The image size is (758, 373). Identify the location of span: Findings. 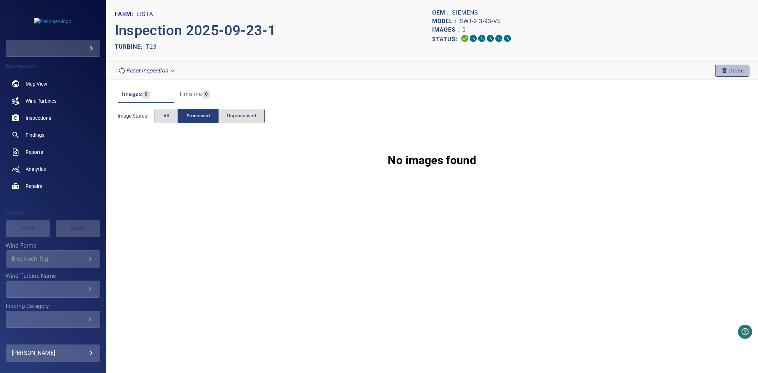
(35, 135).